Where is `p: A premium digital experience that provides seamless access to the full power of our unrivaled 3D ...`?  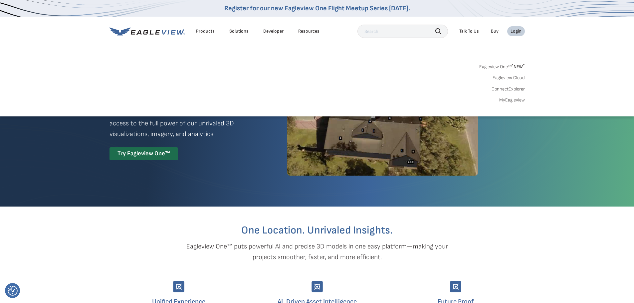 p: A premium digital experience that provides seamless access to the full power of our unrivaled 3D ... is located at coordinates (186, 123).